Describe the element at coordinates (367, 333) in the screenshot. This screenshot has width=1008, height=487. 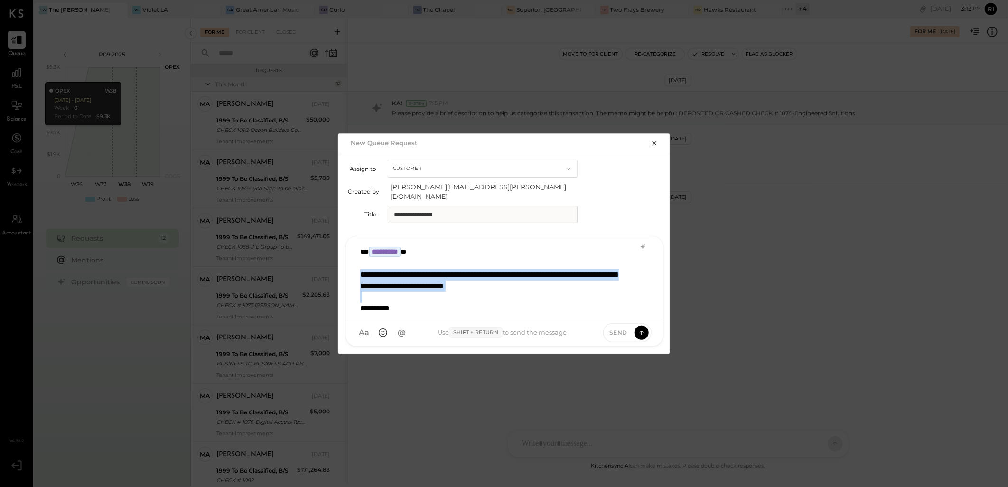
I see `span: a` at that location.